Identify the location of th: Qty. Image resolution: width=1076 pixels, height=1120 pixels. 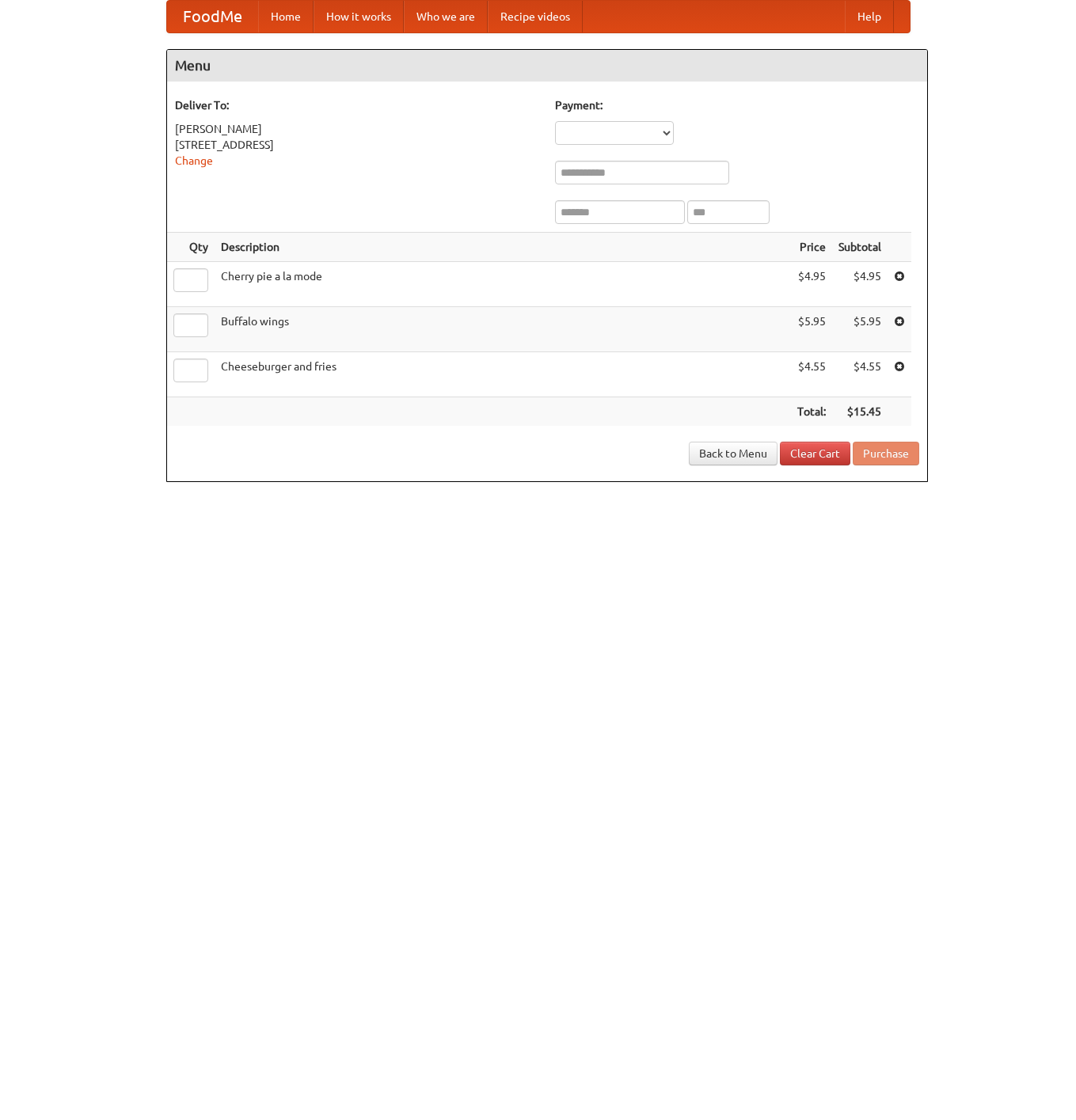
(190, 247).